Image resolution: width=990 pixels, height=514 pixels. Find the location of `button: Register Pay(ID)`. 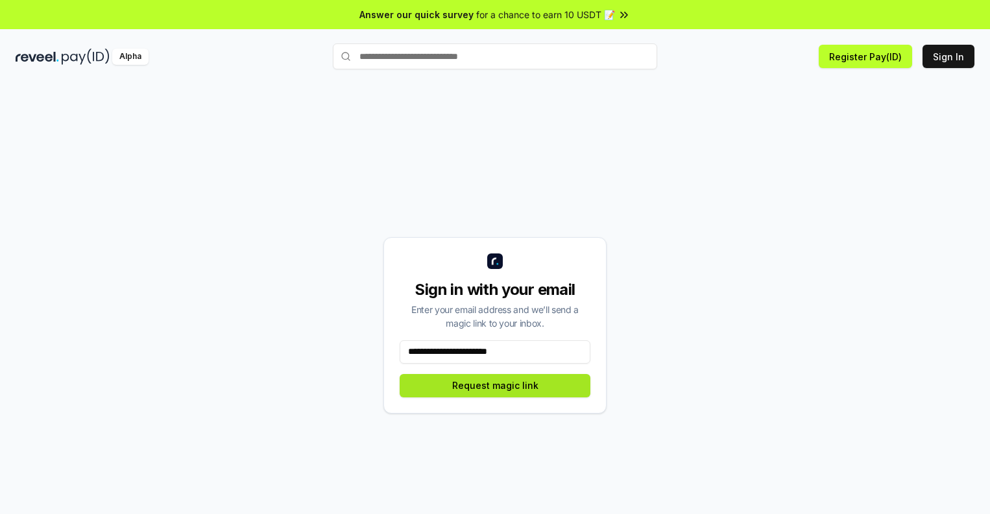

button: Register Pay(ID) is located at coordinates (865, 56).